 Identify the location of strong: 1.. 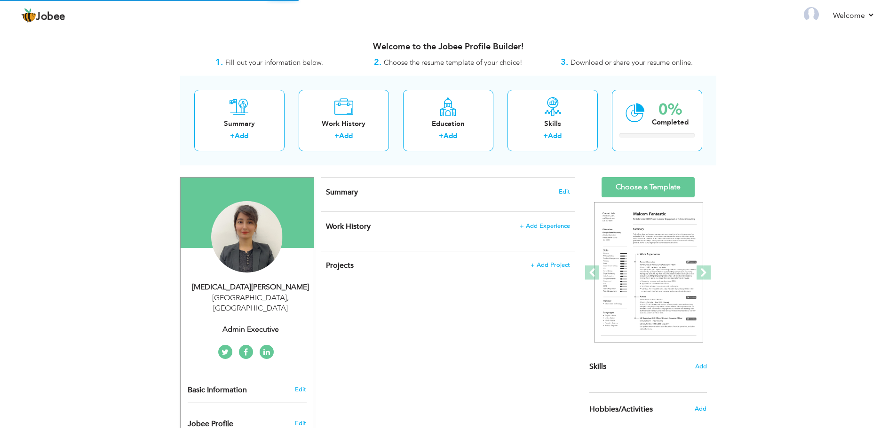
(219, 62).